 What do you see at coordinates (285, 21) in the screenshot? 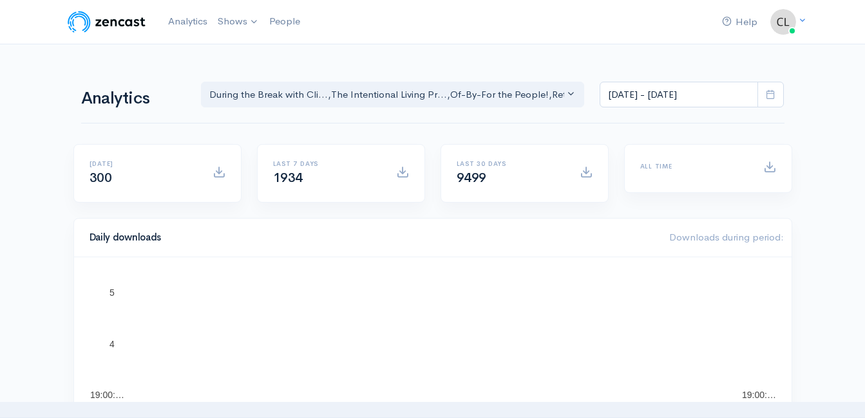
I see `a: People` at bounding box center [285, 21].